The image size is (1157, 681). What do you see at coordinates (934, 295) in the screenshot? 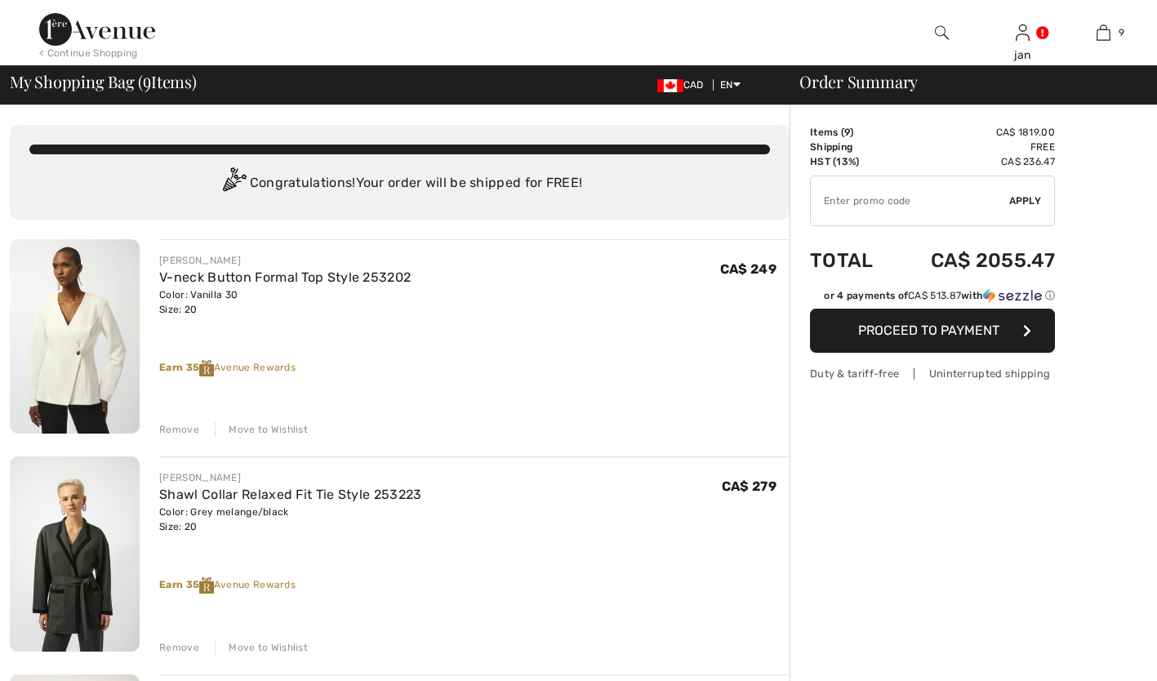
I see `span: CA$ 513.87` at bounding box center [934, 295].